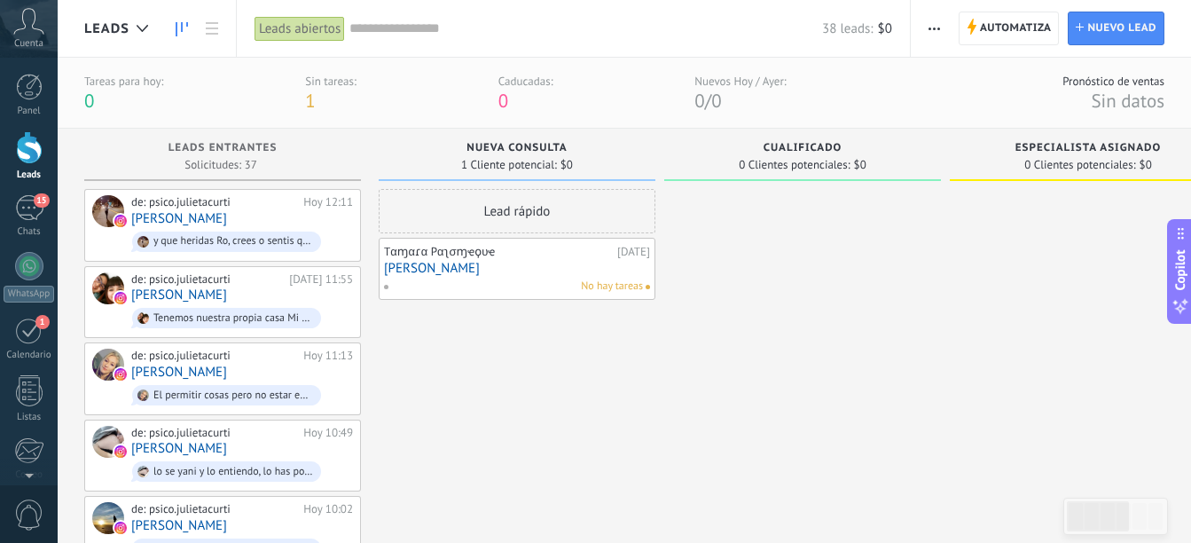 This screenshot has width=1191, height=543. I want to click on div: Panel, so click(29, 111).